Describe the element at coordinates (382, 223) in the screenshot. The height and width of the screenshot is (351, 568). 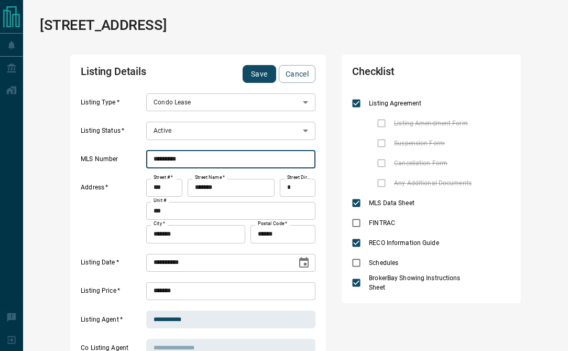
I see `span: FINTRAC` at that location.